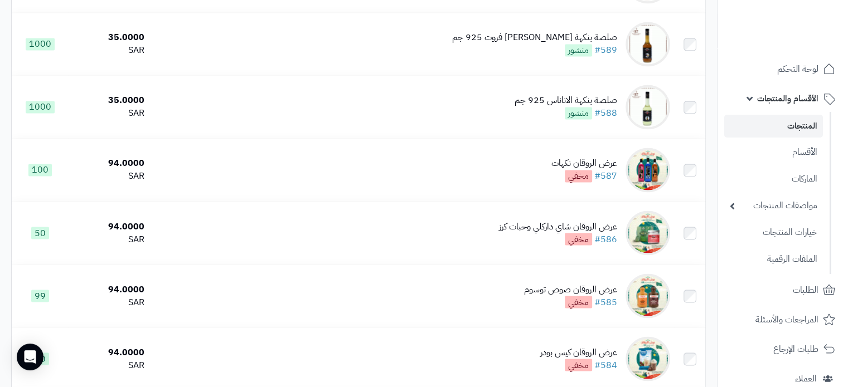  What do you see at coordinates (773, 232) in the screenshot?
I see `a: خيارات المنتجات` at bounding box center [773, 232].